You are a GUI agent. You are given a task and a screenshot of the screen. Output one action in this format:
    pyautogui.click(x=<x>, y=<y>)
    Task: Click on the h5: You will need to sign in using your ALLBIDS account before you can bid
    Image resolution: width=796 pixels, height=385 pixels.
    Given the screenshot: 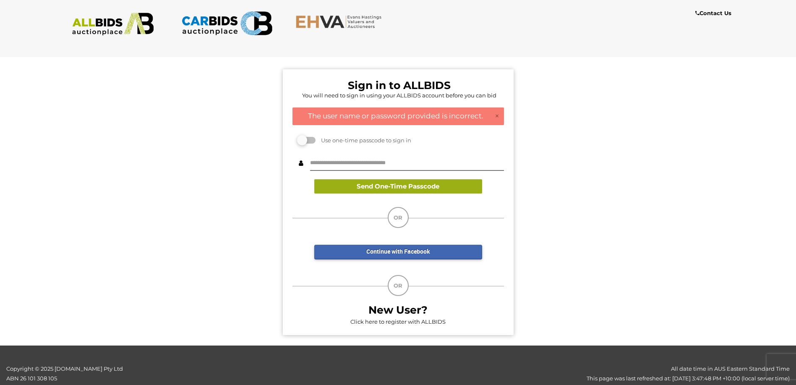 What is the action you would take?
    pyautogui.click(x=399, y=95)
    